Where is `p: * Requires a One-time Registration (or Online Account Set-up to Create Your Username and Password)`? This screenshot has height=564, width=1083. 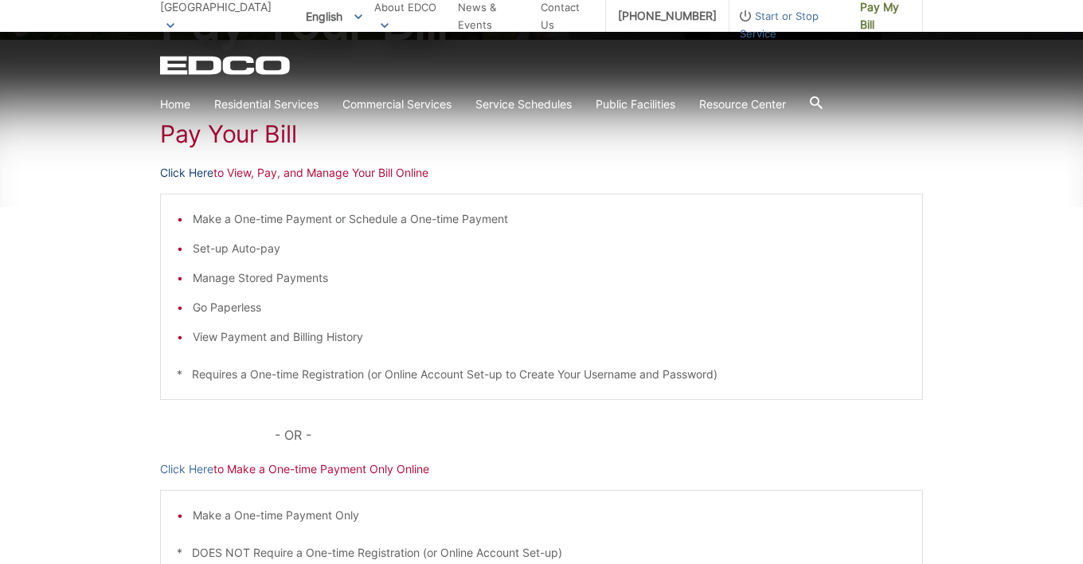
p: * Requires a One-time Registration (or Online Account Set-up to Create Your Username and Password) is located at coordinates (541, 374).